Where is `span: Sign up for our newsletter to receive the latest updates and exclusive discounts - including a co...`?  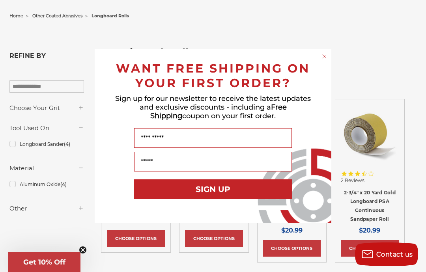 span: Sign up for our newsletter to receive the latest updates and exclusive discounts - including a co... is located at coordinates (213, 107).